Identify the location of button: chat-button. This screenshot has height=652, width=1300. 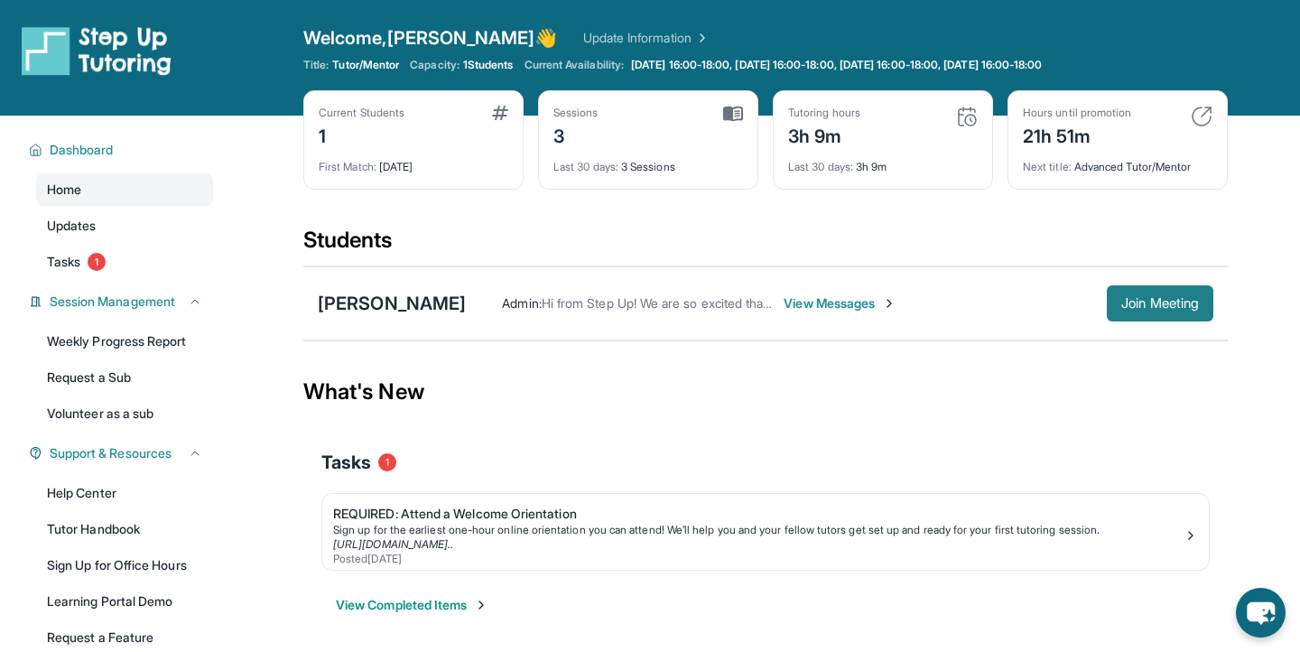
(1261, 612).